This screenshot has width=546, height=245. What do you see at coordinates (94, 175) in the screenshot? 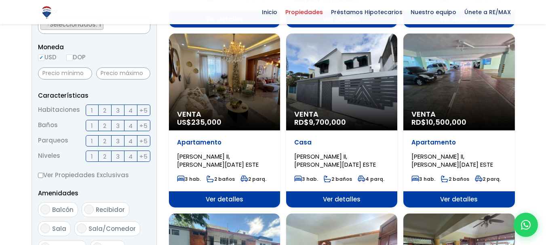
I see `label: Ver Propiedades Exclusivas` at bounding box center [94, 175].